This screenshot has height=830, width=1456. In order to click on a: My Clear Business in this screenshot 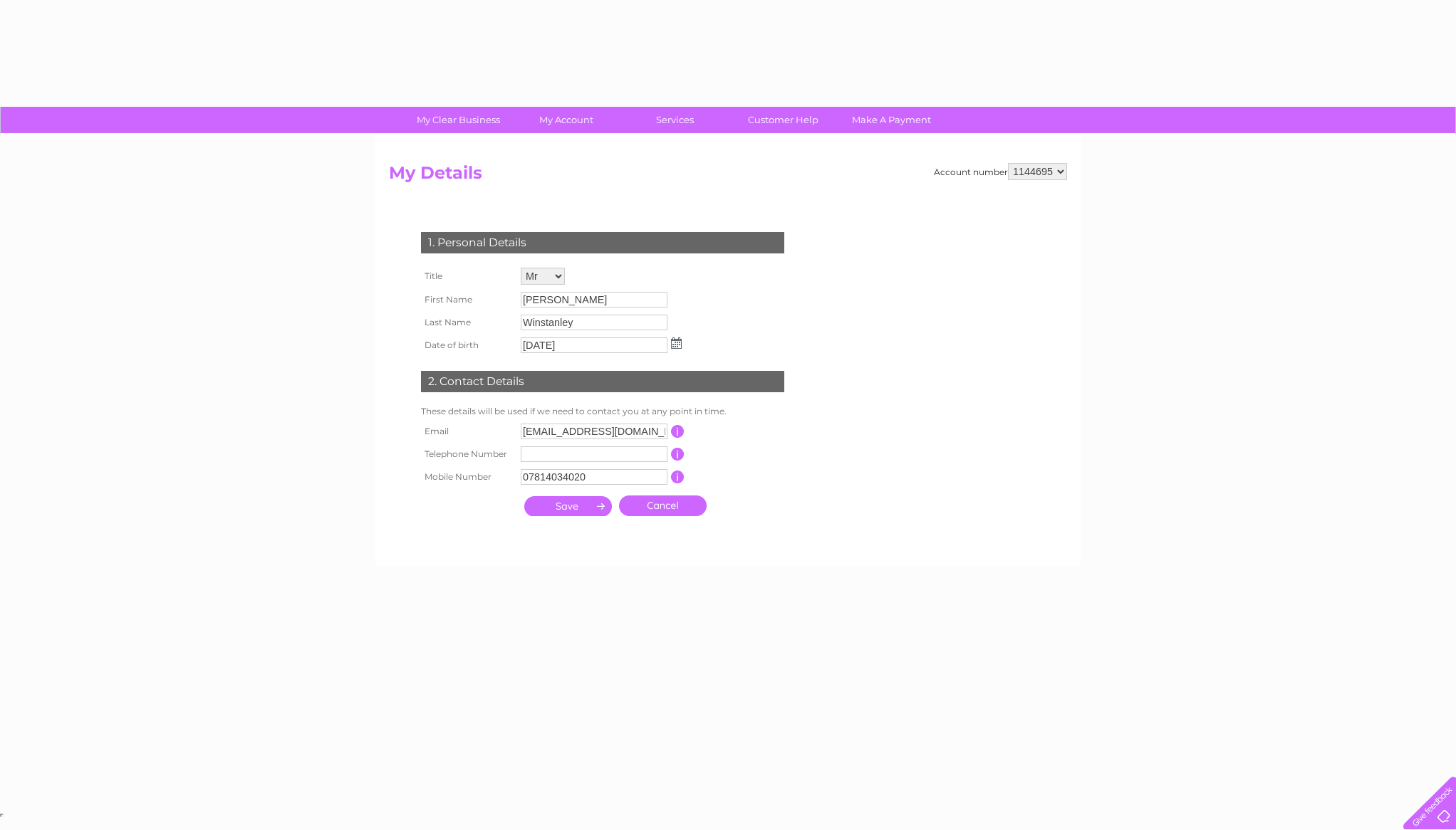, I will do `click(458, 120)`.